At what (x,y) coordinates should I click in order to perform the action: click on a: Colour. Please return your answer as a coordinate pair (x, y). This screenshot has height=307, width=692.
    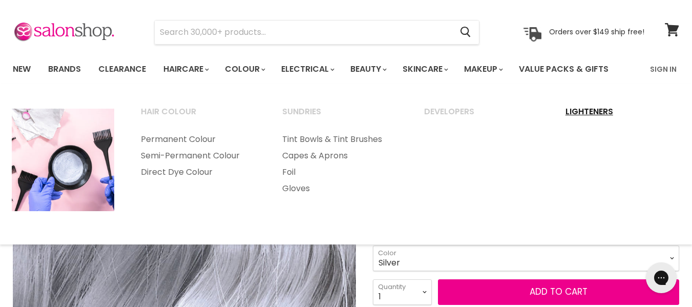
    Looking at the image, I should click on (244, 69).